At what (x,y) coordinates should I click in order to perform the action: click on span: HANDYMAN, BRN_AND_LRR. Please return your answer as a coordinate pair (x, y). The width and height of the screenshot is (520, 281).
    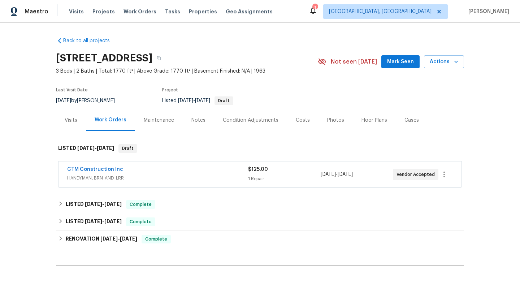
    Looking at the image, I should click on (158, 178).